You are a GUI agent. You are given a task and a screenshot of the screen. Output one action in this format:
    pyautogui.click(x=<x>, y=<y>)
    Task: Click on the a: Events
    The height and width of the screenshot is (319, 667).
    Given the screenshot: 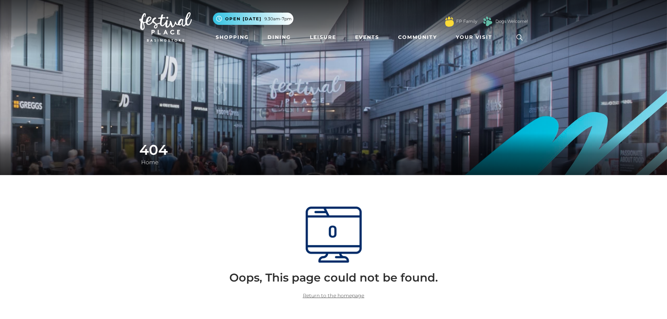 What is the action you would take?
    pyautogui.click(x=367, y=37)
    